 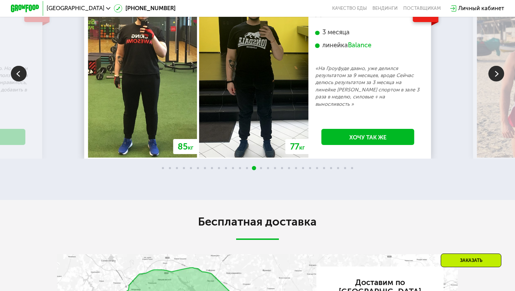 I want to click on a: Качество еды, so click(x=349, y=8).